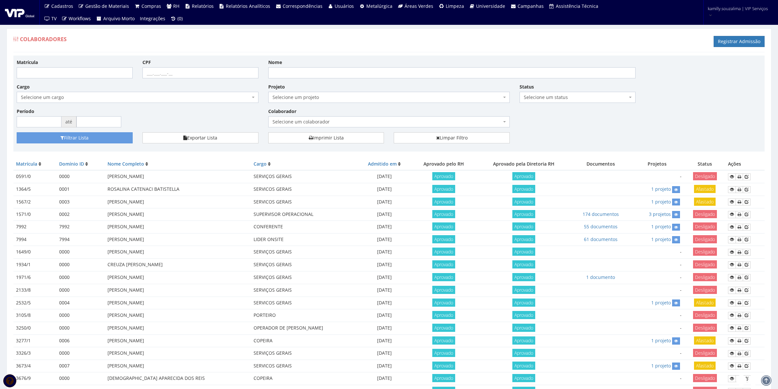 This screenshot has width=778, height=389. I want to click on td: 1364/5, so click(35, 189).